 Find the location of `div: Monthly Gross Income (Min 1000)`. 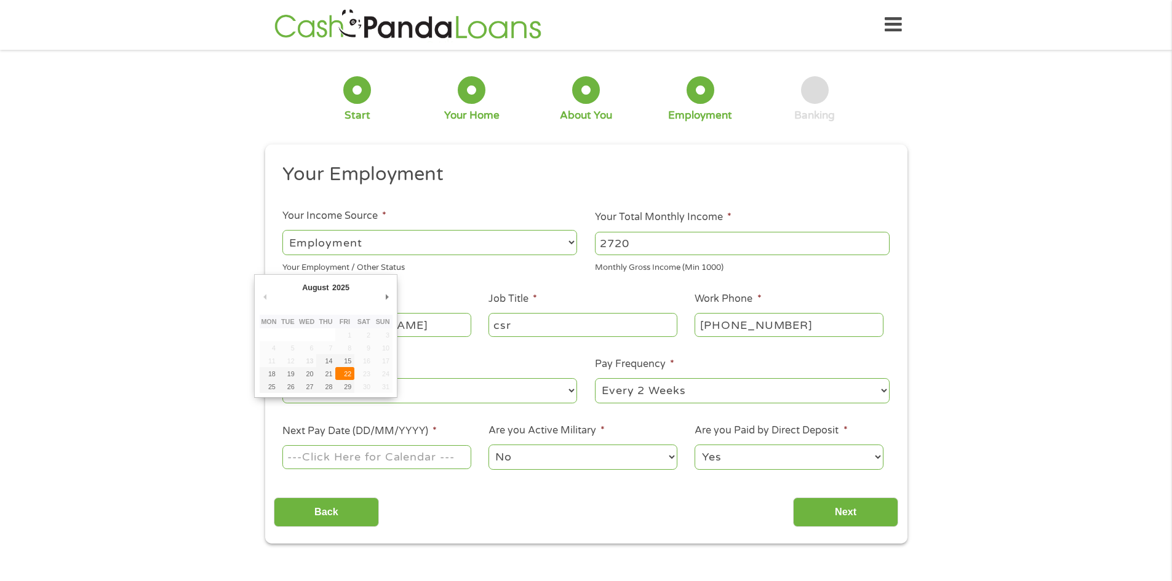

div: Monthly Gross Income (Min 1000) is located at coordinates (742, 266).